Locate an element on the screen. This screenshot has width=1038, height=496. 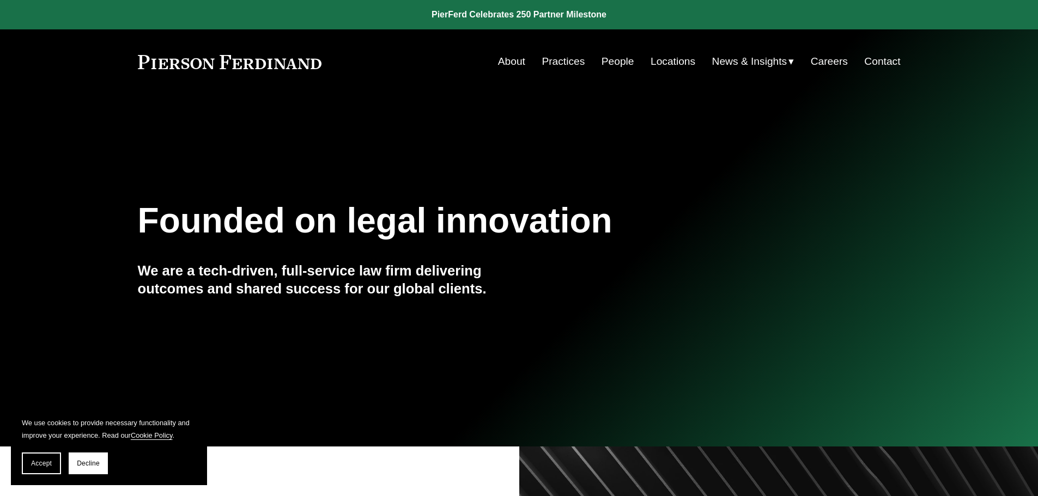
a: About is located at coordinates (511, 62).